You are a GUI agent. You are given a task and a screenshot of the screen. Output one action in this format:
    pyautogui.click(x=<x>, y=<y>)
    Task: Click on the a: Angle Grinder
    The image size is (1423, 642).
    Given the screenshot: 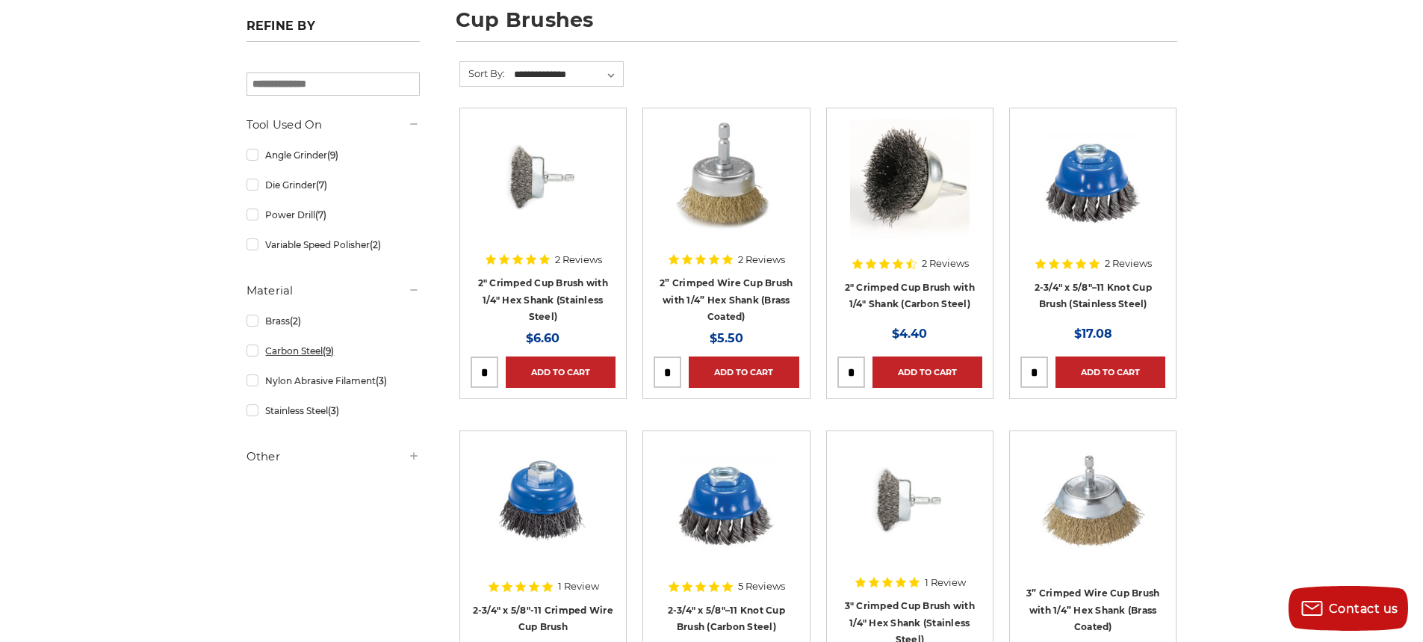 What is the action you would take?
    pyautogui.click(x=333, y=155)
    